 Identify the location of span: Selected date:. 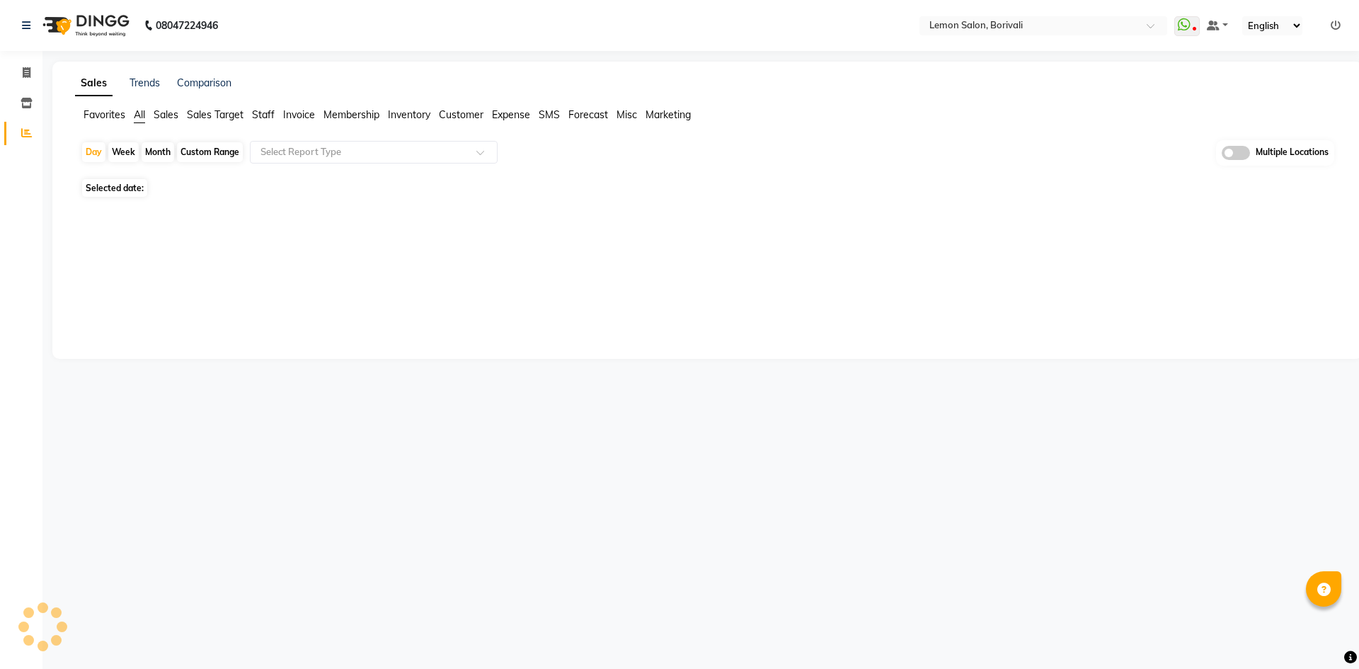
(115, 188).